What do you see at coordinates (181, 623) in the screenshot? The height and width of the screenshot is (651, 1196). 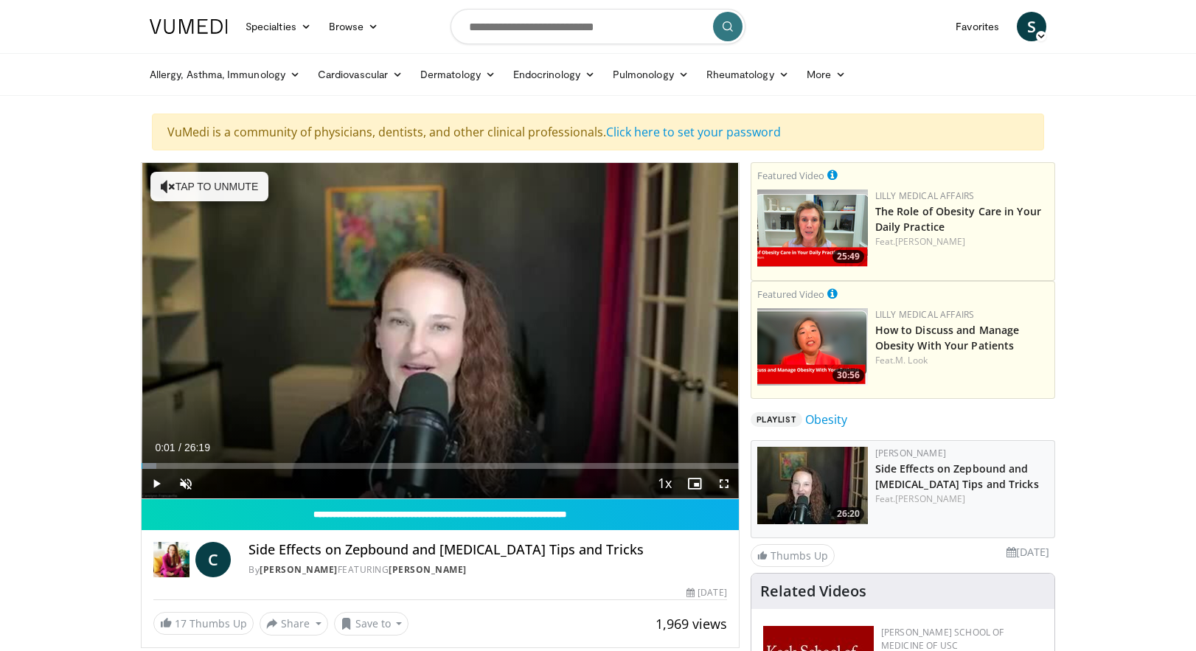 I see `span: 17` at bounding box center [181, 623].